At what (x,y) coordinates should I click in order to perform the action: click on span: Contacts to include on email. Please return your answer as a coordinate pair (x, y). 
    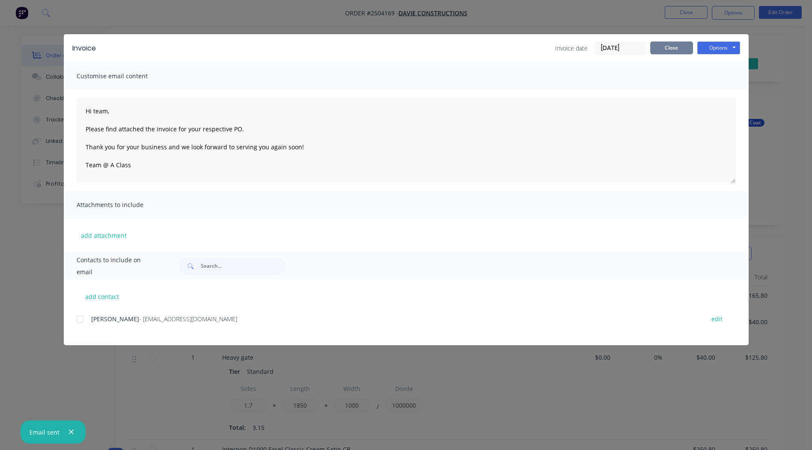
    Looking at the image, I should click on (117, 266).